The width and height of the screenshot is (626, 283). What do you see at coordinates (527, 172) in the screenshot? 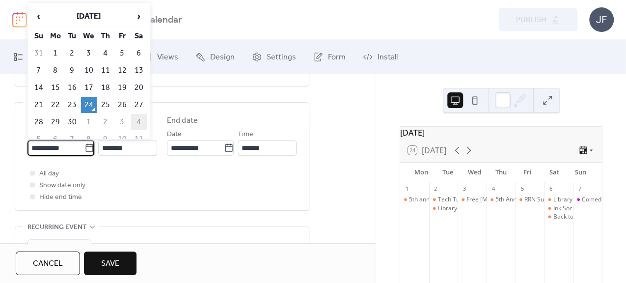
I see `div: Fri` at bounding box center [527, 172].